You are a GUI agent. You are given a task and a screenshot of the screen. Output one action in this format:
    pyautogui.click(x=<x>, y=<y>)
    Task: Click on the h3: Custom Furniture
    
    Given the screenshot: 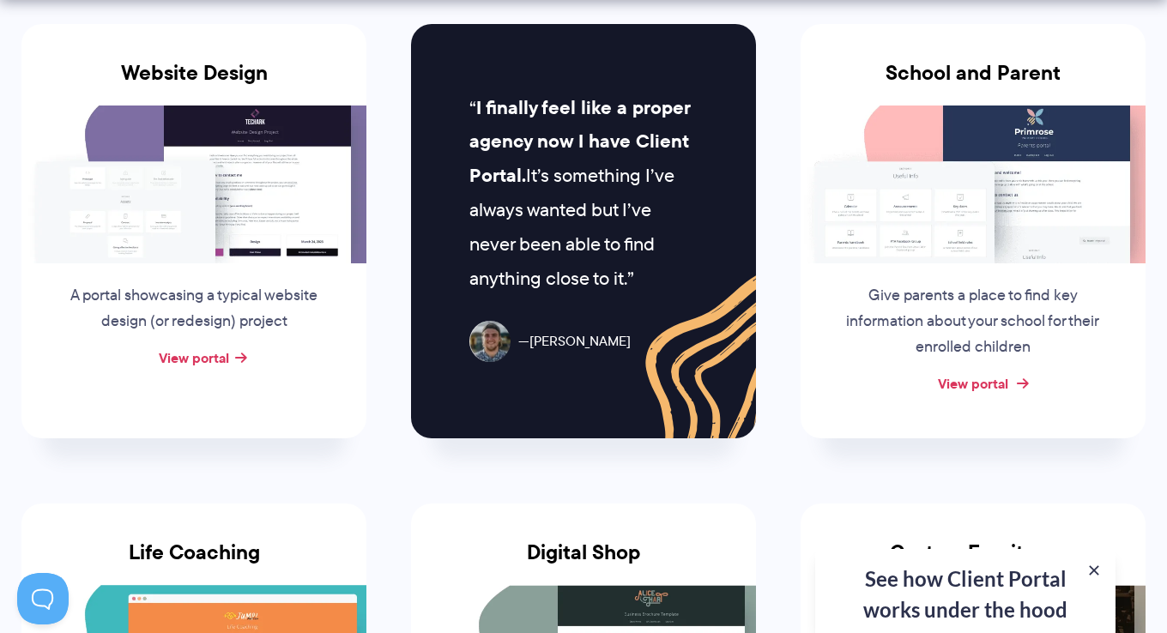 What is the action you would take?
    pyautogui.click(x=973, y=563)
    